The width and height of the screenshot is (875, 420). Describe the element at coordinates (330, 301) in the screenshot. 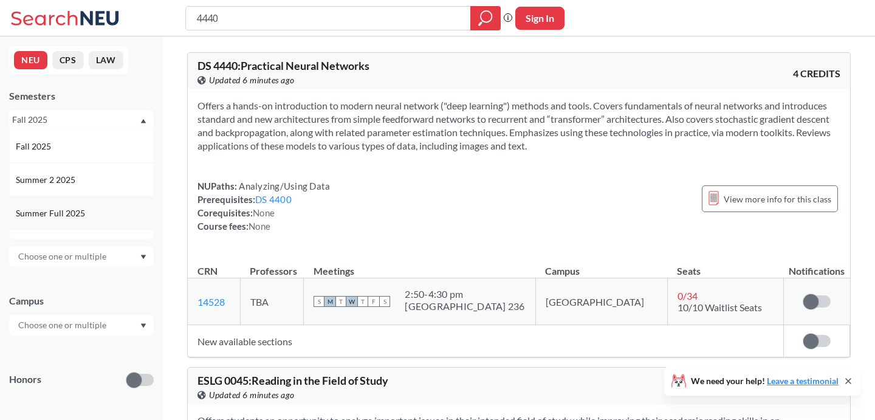

I see `span: M` at that location.